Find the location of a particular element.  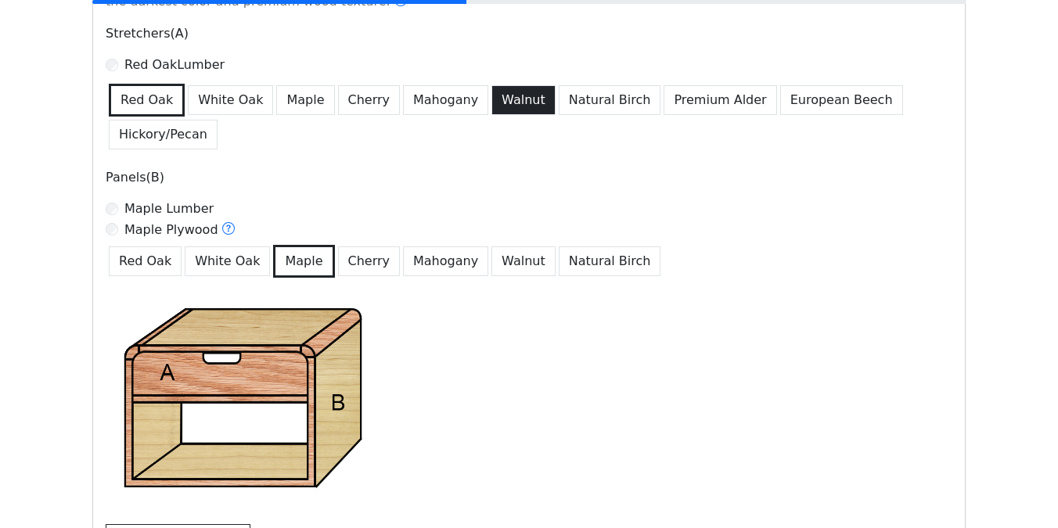

button: Premium Alder is located at coordinates (720, 100).